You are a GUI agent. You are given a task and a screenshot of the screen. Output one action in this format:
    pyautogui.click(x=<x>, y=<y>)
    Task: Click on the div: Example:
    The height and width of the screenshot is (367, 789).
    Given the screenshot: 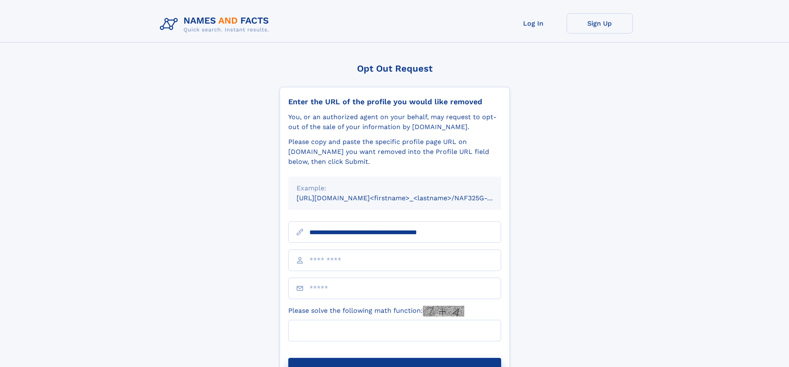 What is the action you would take?
    pyautogui.click(x=395, y=188)
    